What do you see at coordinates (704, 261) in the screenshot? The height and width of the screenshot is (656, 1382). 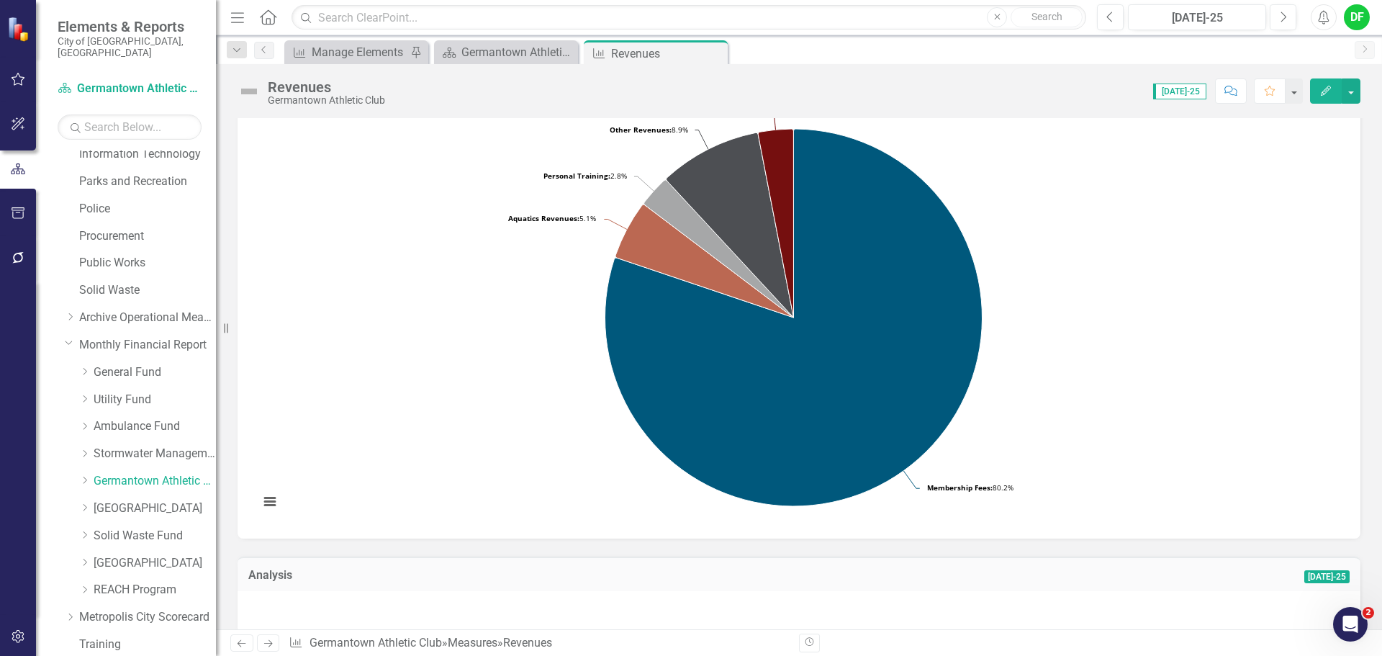 I see `path: Aquatics Revenues, 30,409.` at bounding box center [704, 261].